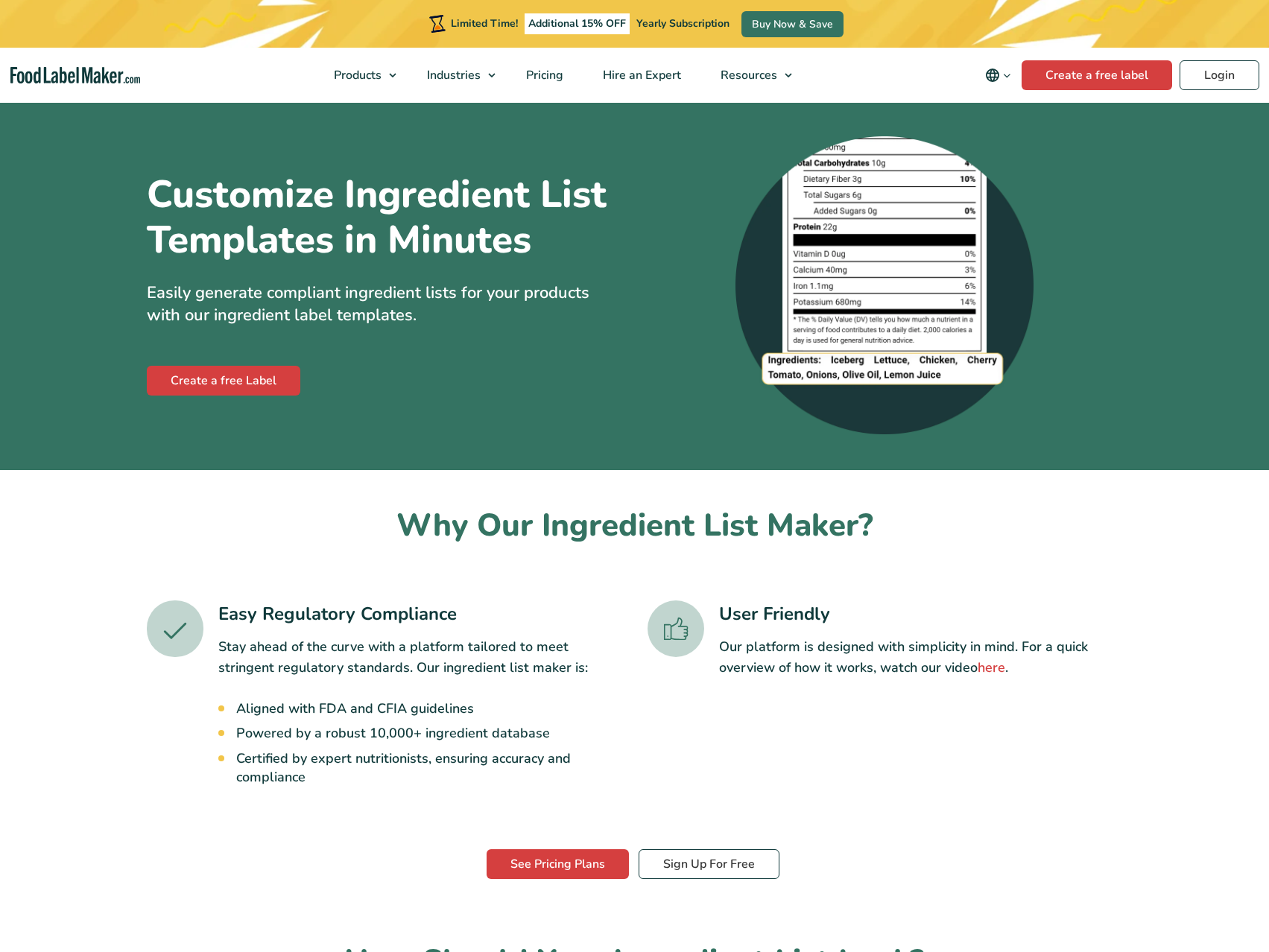  Describe the element at coordinates (634, 526) in the screenshot. I see `h2: Why Our Ingredient List Maker?` at that location.